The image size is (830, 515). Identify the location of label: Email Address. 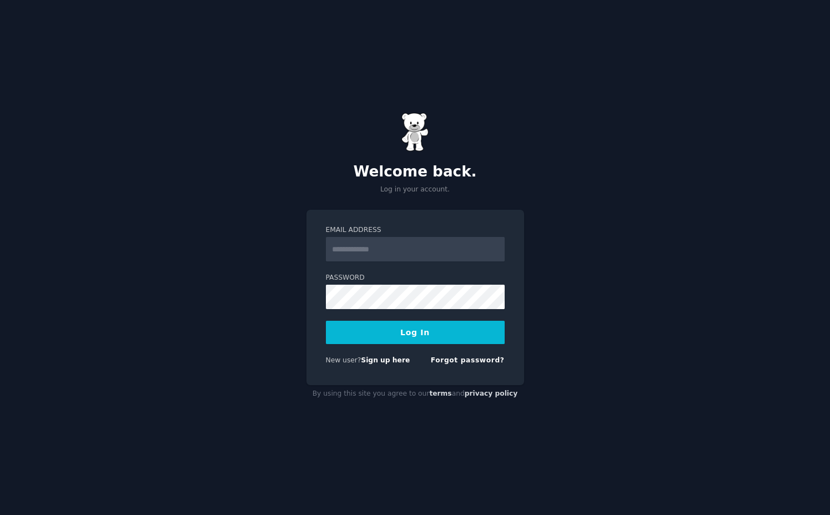
(415, 230).